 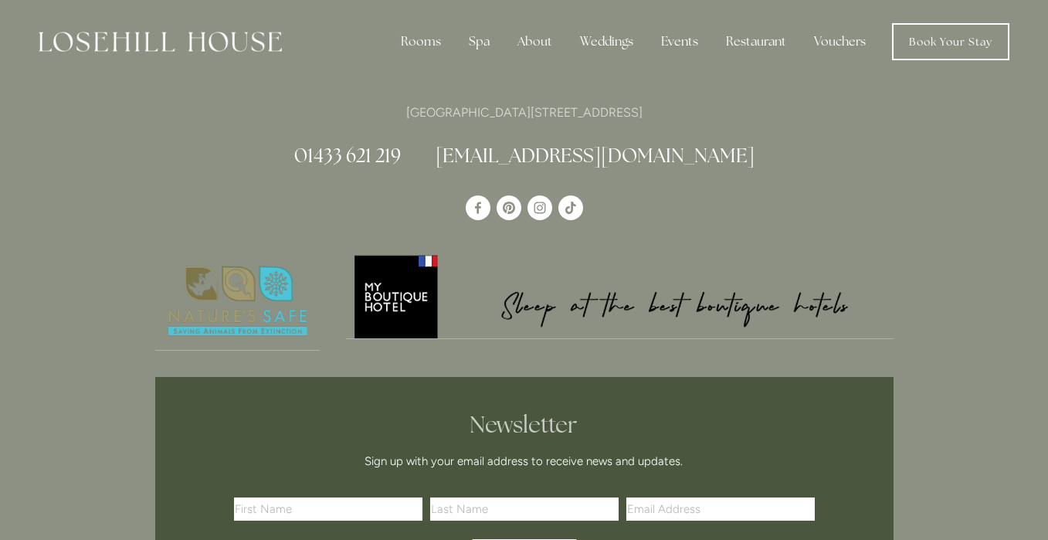 I want to click on div: Weddings, so click(x=606, y=42).